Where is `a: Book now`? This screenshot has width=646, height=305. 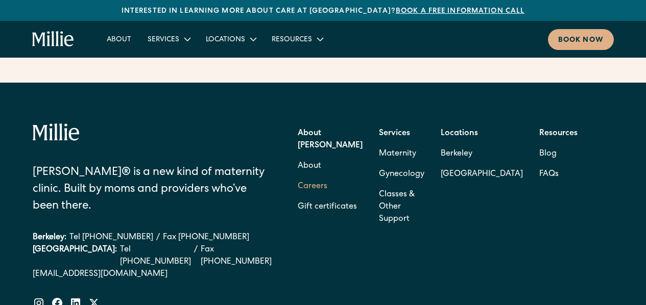
a: Book now is located at coordinates (581, 39).